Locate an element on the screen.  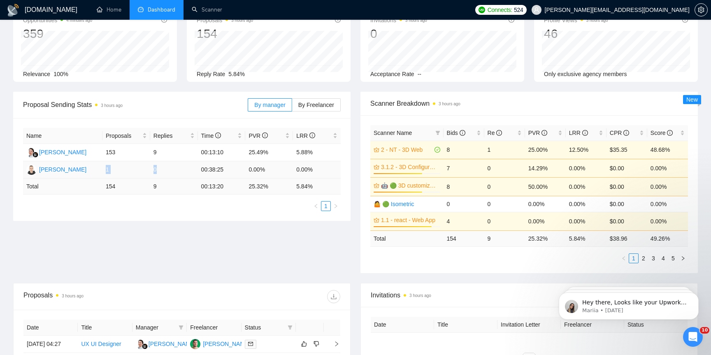
time: 4 minutes ago is located at coordinates (79, 20).